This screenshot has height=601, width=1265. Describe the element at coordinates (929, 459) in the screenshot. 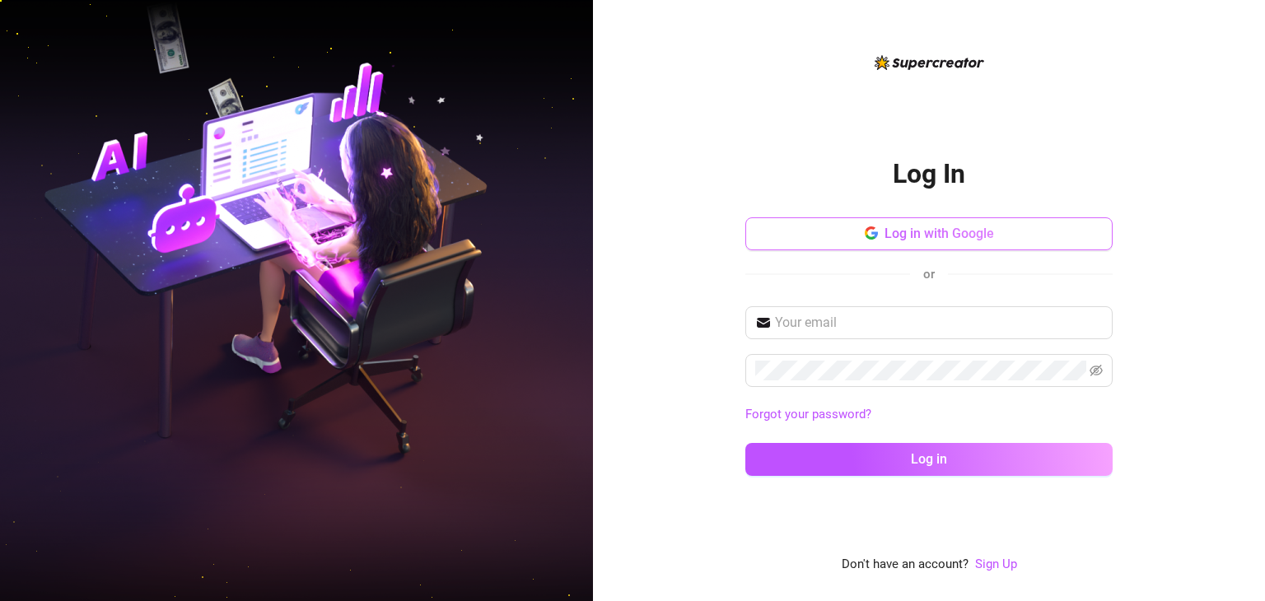

I see `span: Log in` at that location.